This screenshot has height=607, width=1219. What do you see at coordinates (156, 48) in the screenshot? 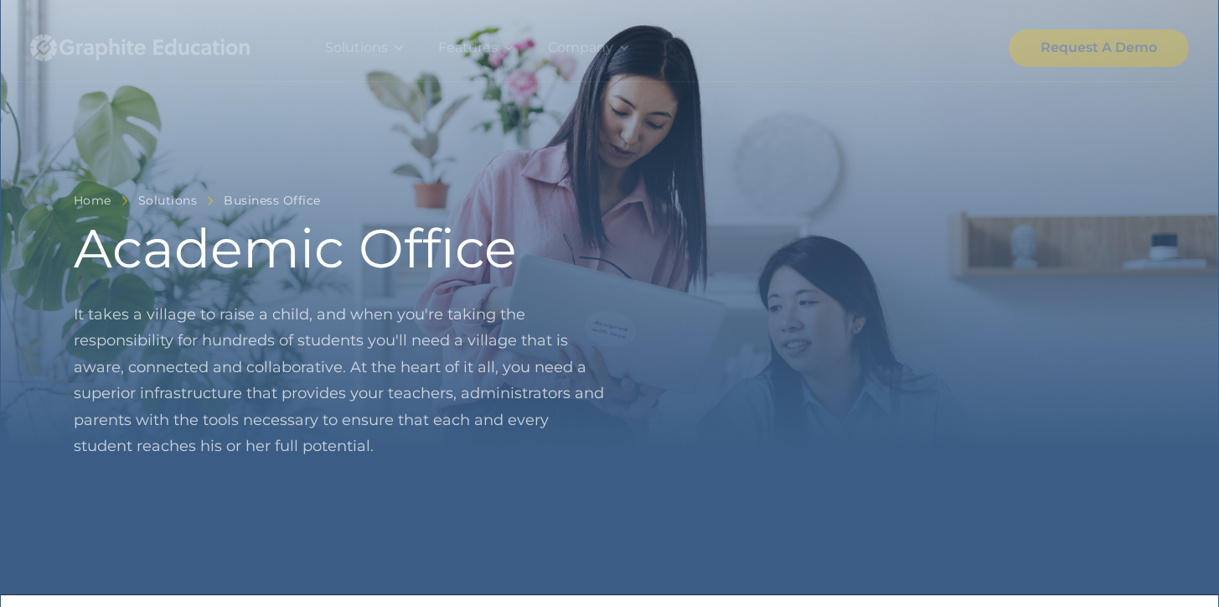
I see `a: home` at bounding box center [156, 48].